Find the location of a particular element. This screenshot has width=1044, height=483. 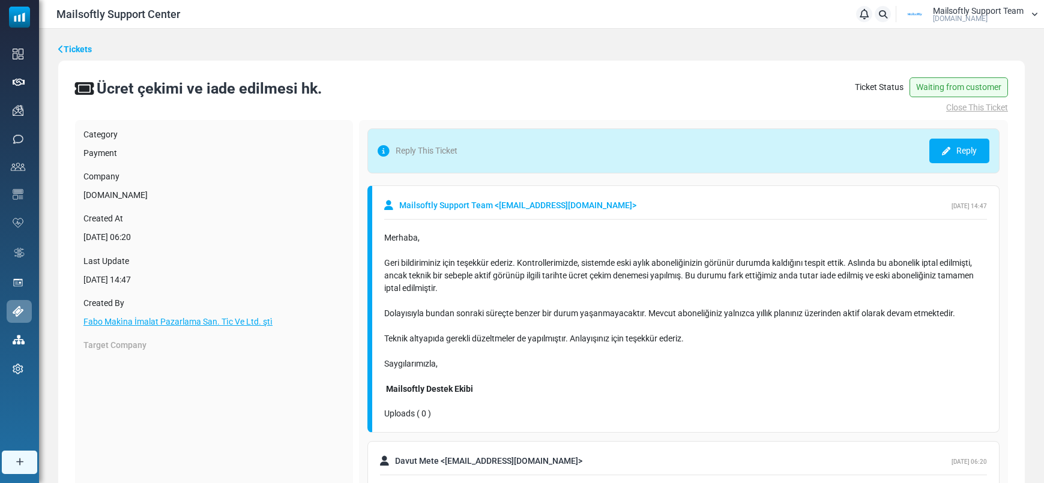

span: Mailsoftly Support Team is located at coordinates (978, 11).